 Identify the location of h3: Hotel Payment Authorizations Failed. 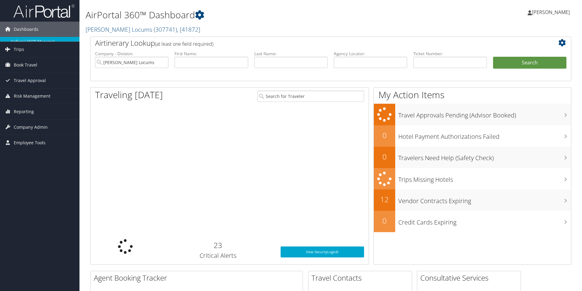
(484, 135).